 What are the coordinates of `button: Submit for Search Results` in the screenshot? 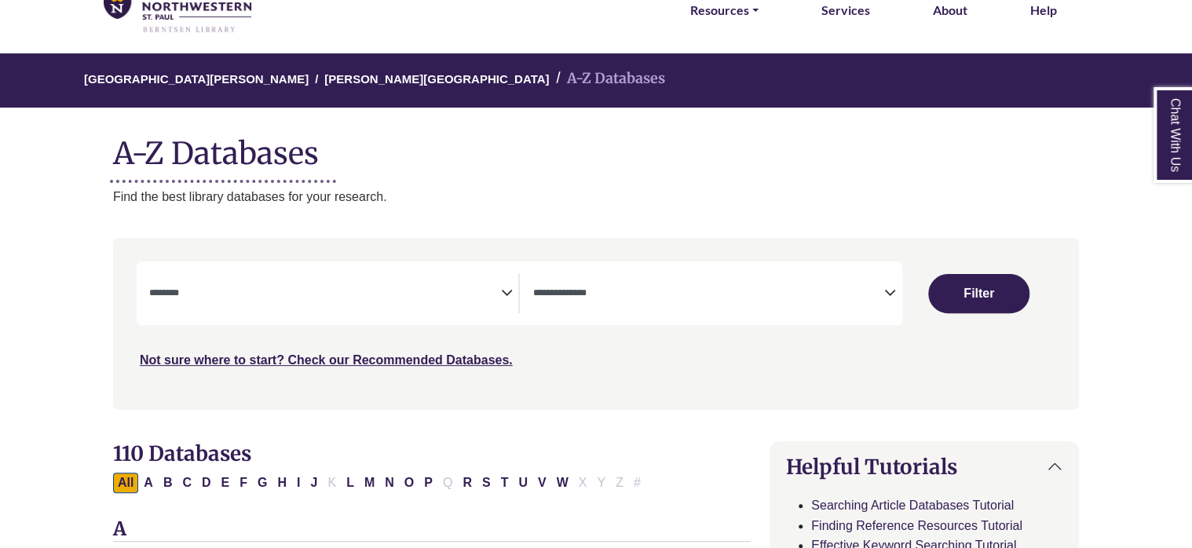 It's located at (978, 294).